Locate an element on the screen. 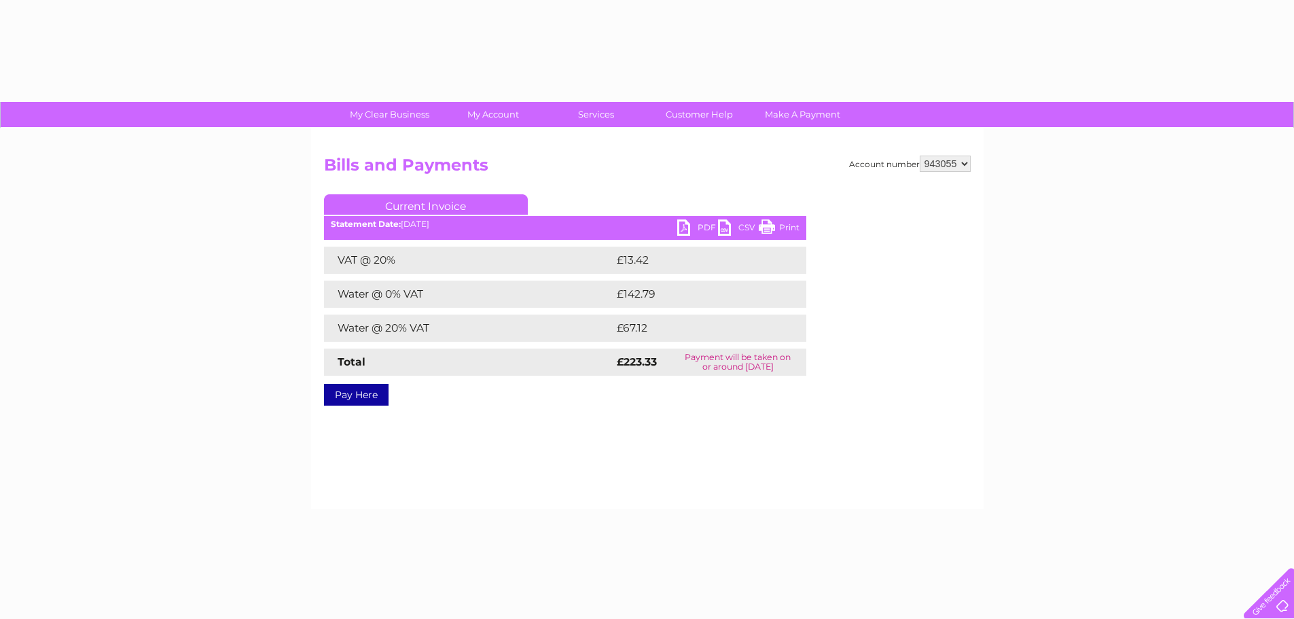 The image size is (1294, 619). td: £142.79 is located at coordinates (697, 294).